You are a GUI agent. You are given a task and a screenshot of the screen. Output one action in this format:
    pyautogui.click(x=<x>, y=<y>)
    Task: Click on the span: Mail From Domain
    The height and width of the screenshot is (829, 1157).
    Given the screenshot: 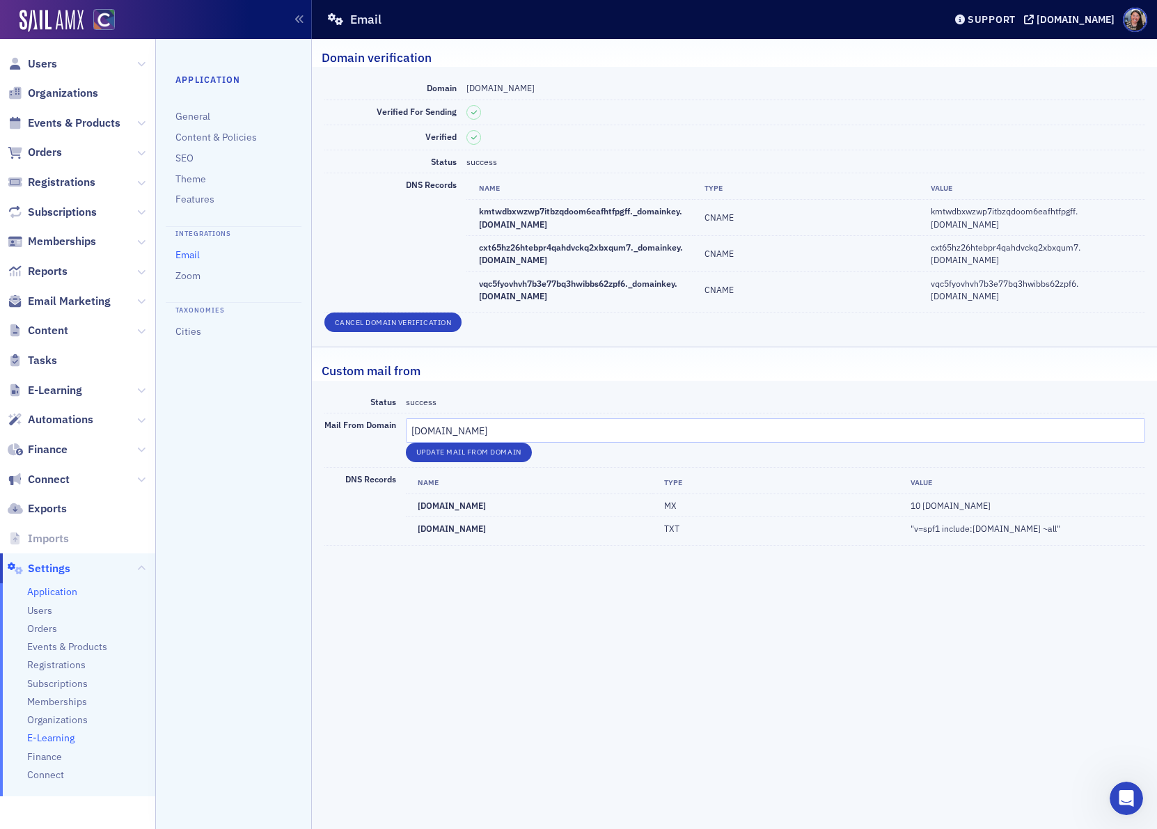 What is the action you would take?
    pyautogui.click(x=360, y=425)
    